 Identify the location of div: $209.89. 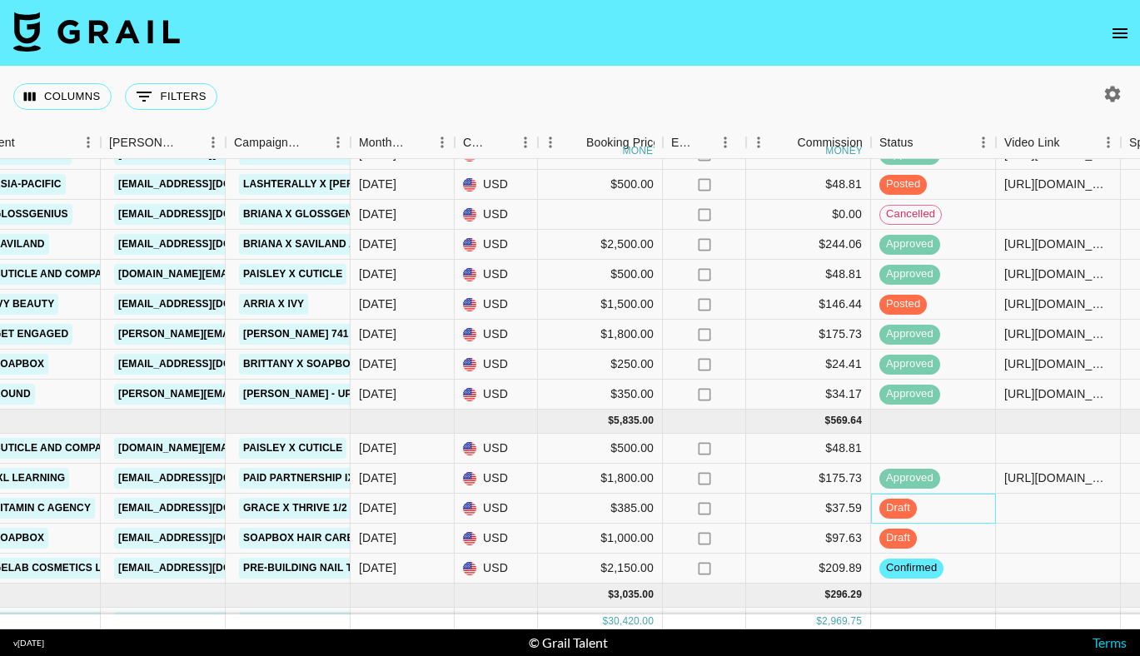
(809, 569).